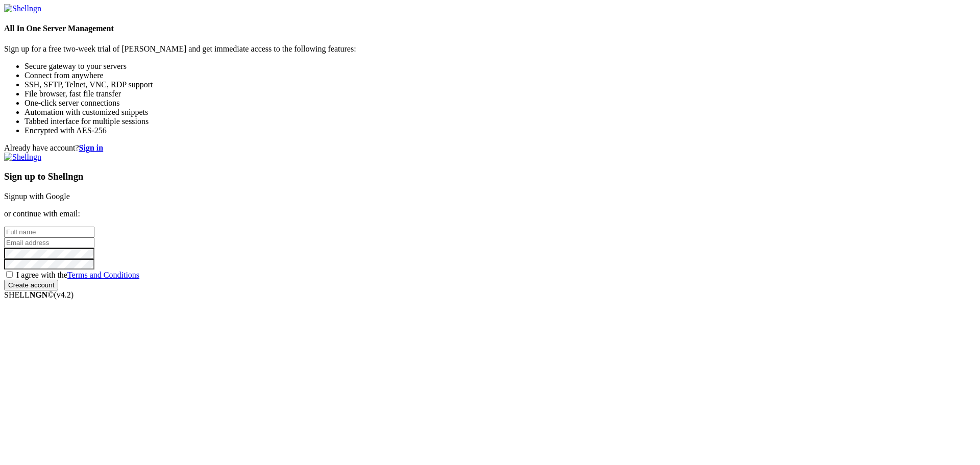 Image resolution: width=980 pixels, height=465 pixels. I want to click on b: NGN, so click(39, 294).